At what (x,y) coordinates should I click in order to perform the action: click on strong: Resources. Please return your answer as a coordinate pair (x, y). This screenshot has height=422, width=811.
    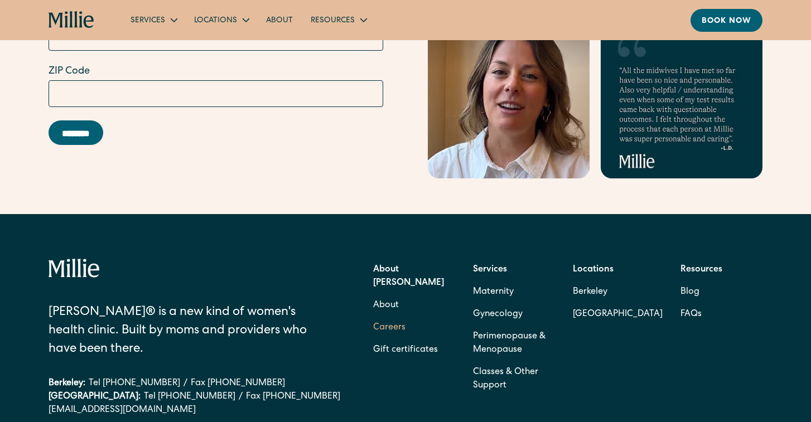
    Looking at the image, I should click on (701, 270).